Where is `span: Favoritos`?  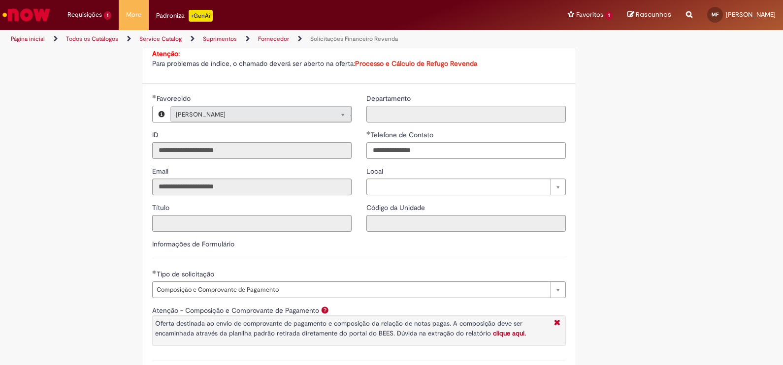 span: Favoritos is located at coordinates (589, 15).